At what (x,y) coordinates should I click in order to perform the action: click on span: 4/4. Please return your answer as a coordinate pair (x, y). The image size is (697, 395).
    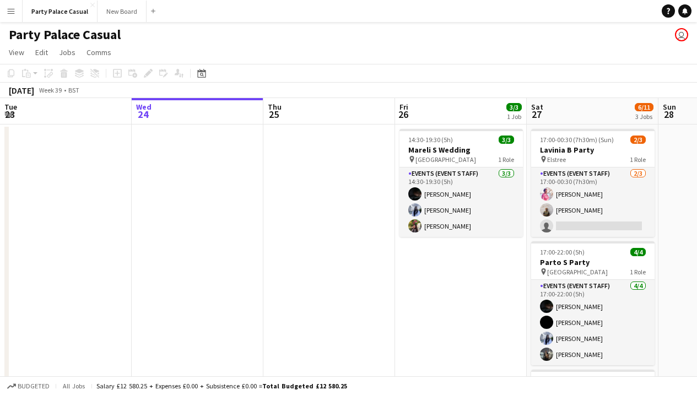
    Looking at the image, I should click on (638, 252).